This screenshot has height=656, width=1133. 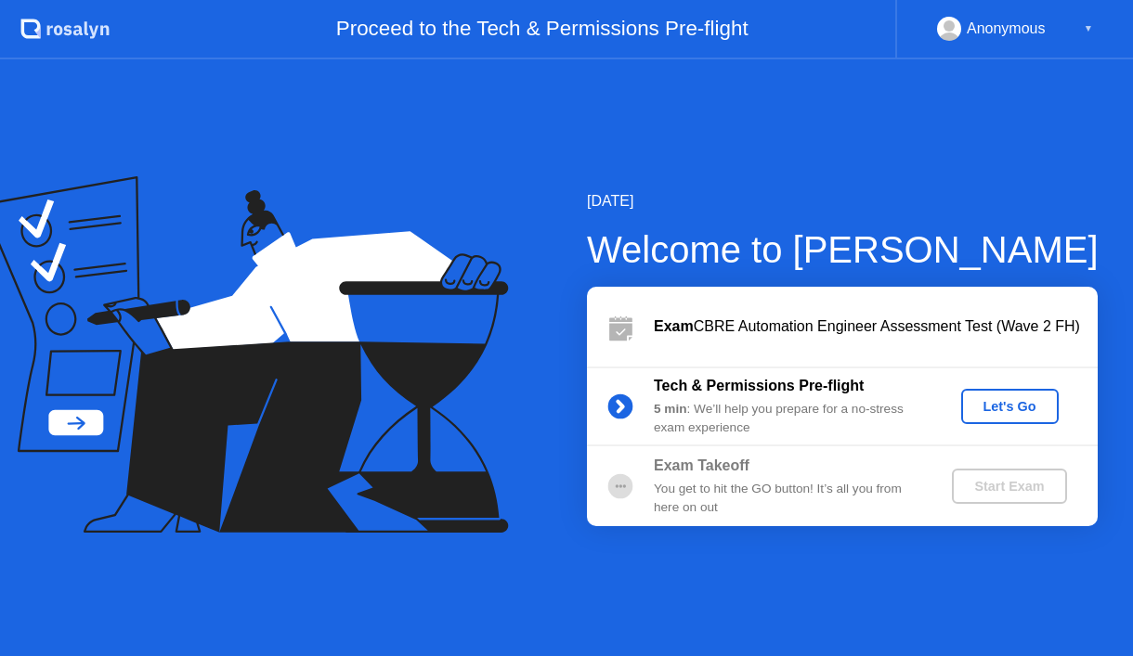 I want to click on b: Exam, so click(x=673, y=326).